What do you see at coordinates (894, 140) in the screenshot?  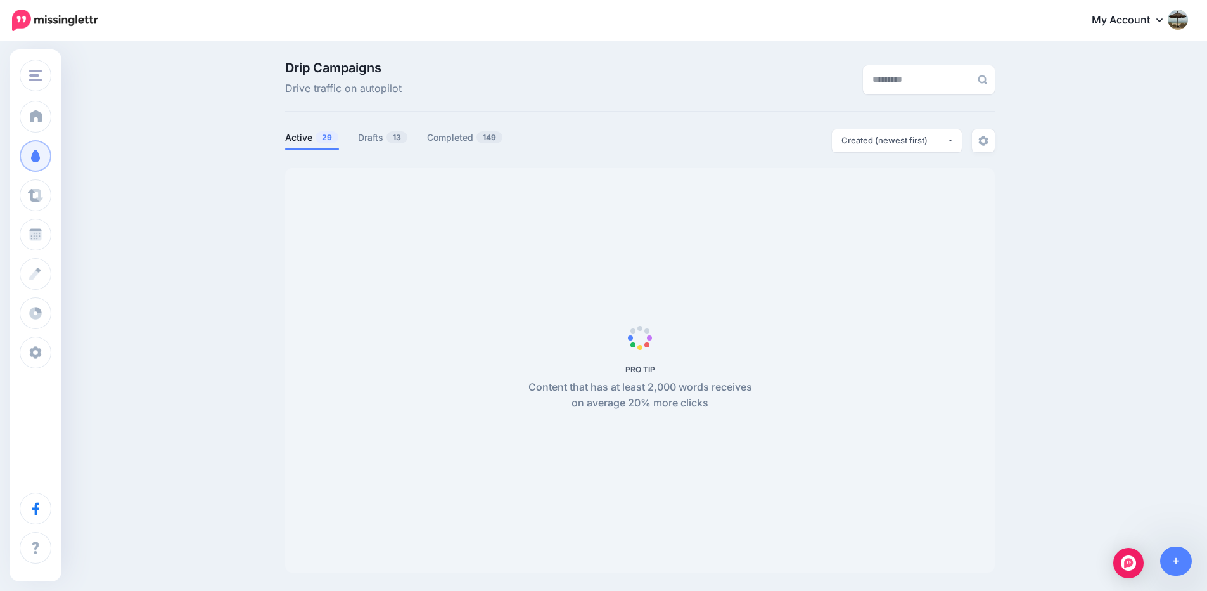 I see `div: Created (newest first)` at bounding box center [894, 140].